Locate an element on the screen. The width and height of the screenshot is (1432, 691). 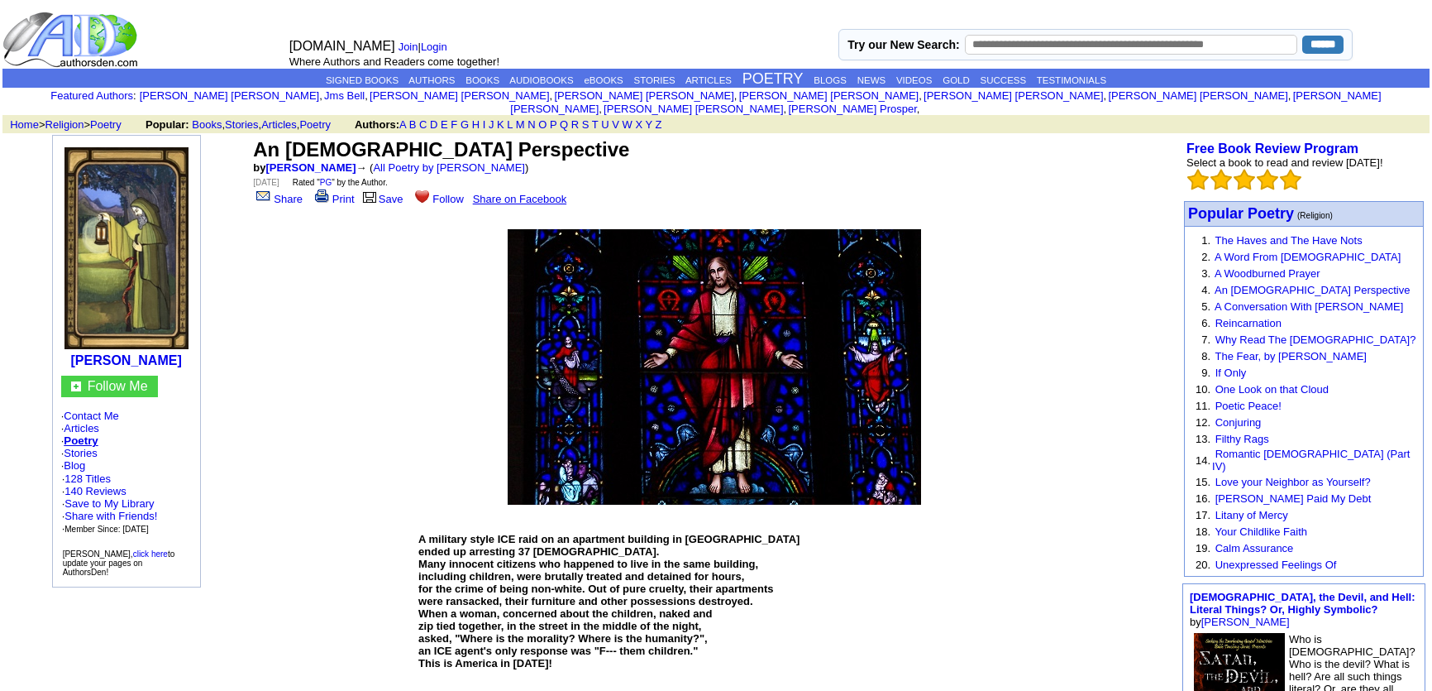
span: Many innocent citizens who happened to live in the same building, is located at coordinates (588, 563).